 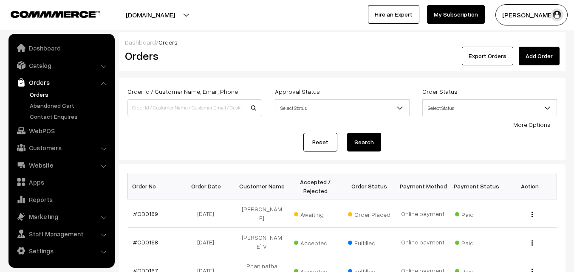 What do you see at coordinates (61, 131) in the screenshot?
I see `a: WebPOS` at bounding box center [61, 131].